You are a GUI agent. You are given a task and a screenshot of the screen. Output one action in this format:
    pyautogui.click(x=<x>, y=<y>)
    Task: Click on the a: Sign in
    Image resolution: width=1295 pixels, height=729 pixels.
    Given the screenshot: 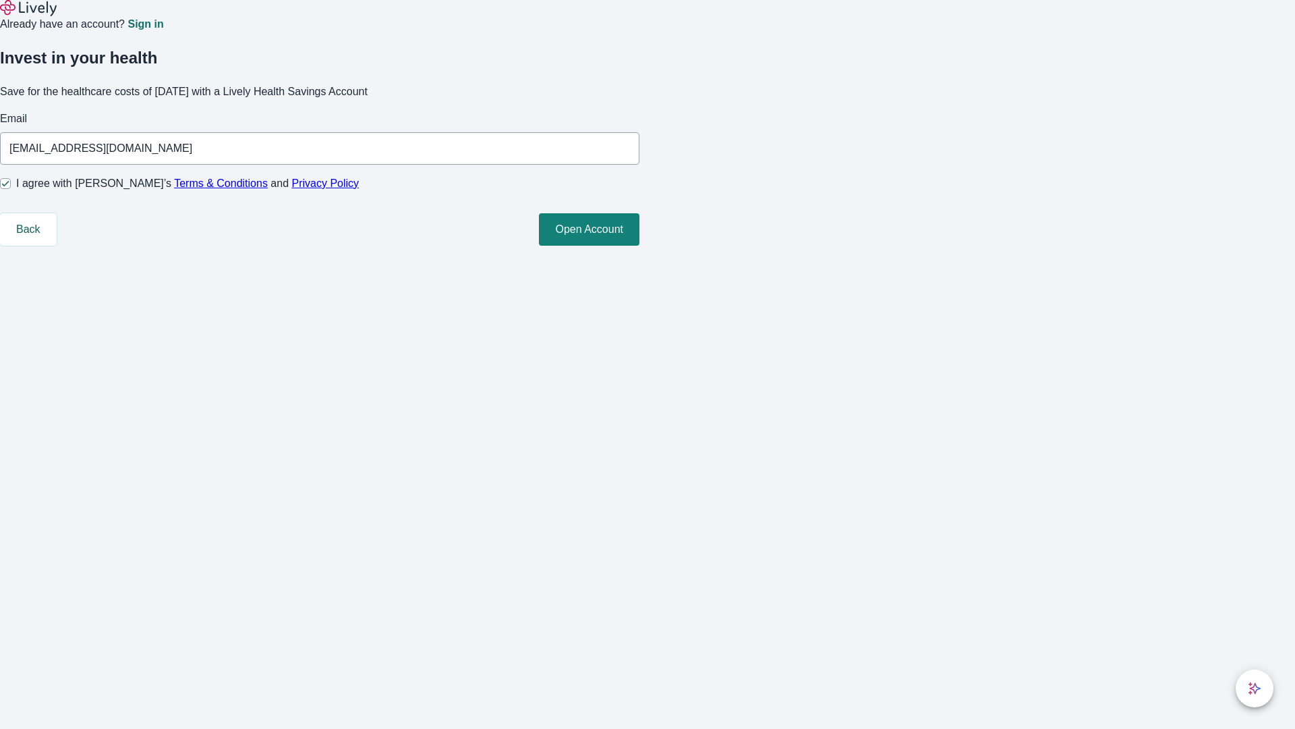 What is the action you would take?
    pyautogui.click(x=145, y=24)
    